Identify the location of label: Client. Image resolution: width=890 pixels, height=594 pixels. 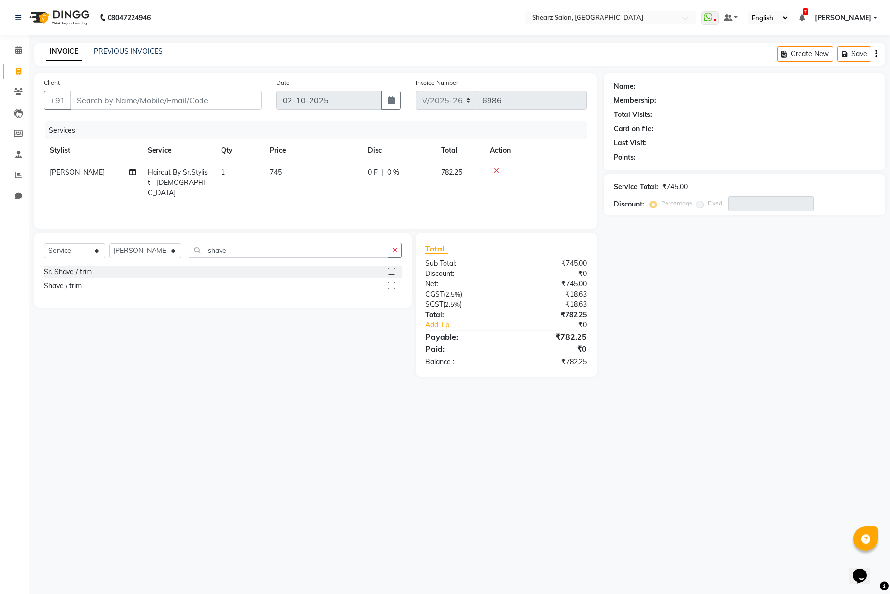
(52, 83).